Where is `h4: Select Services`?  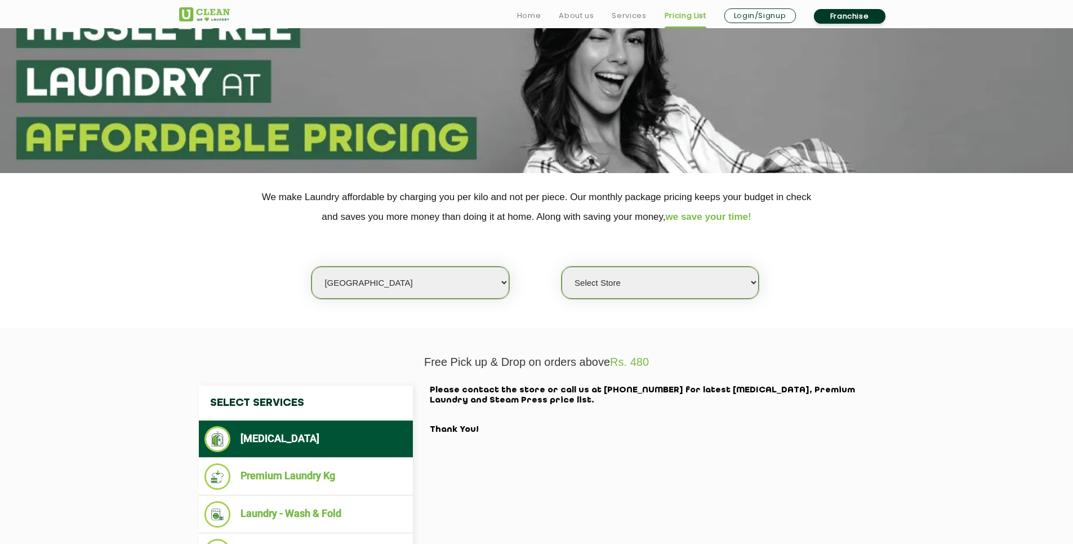
h4: Select Services is located at coordinates (306, 403).